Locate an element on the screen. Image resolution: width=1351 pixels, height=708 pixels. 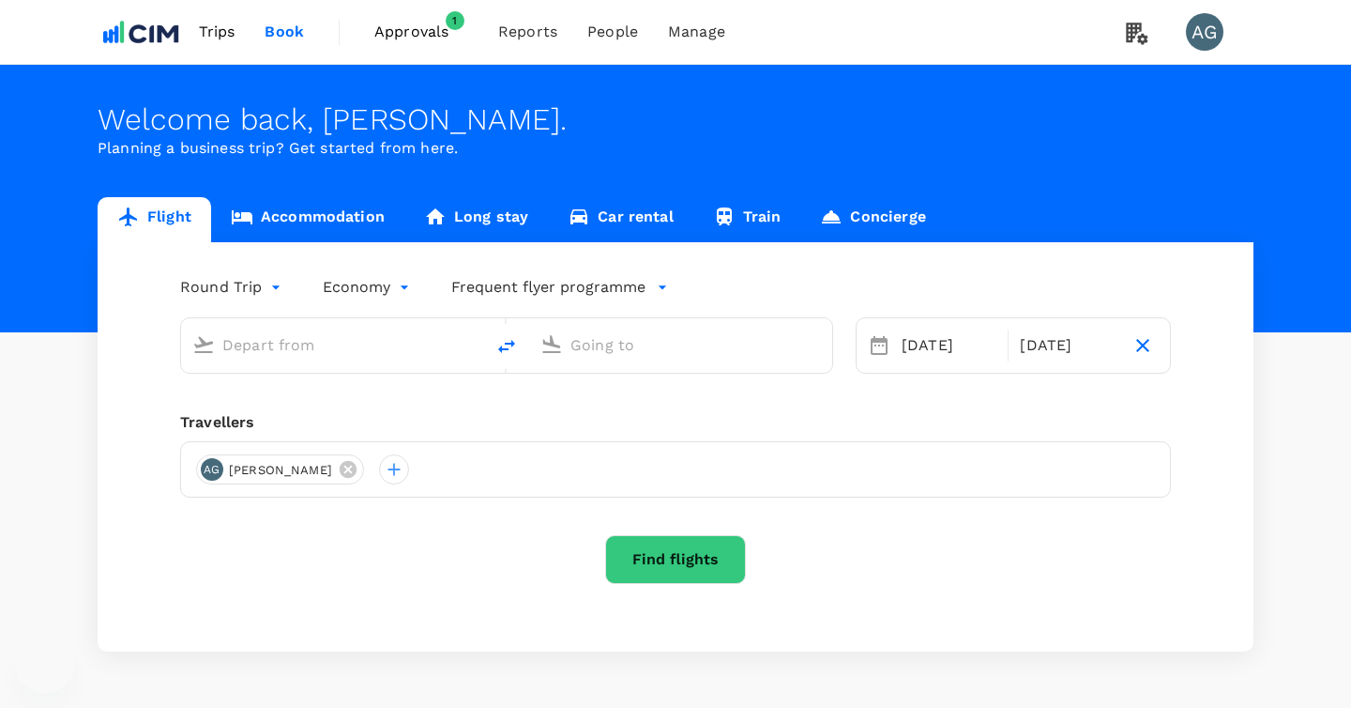
span: People is located at coordinates (613, 32).